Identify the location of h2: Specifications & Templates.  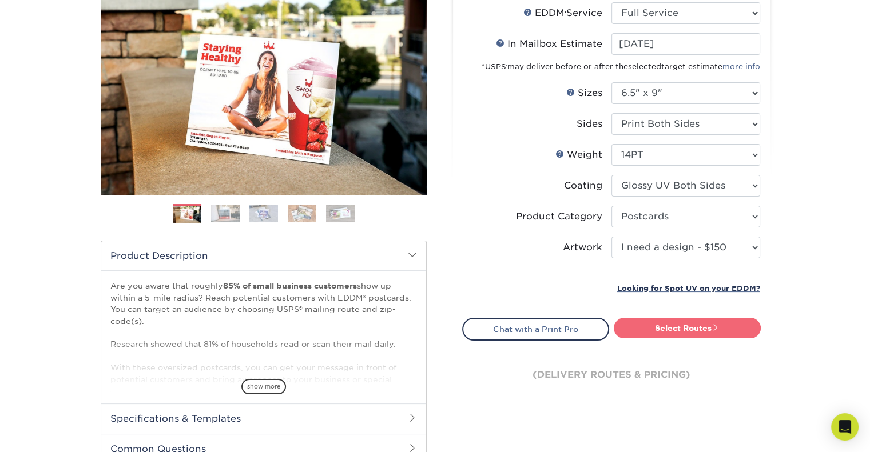
(264, 419).